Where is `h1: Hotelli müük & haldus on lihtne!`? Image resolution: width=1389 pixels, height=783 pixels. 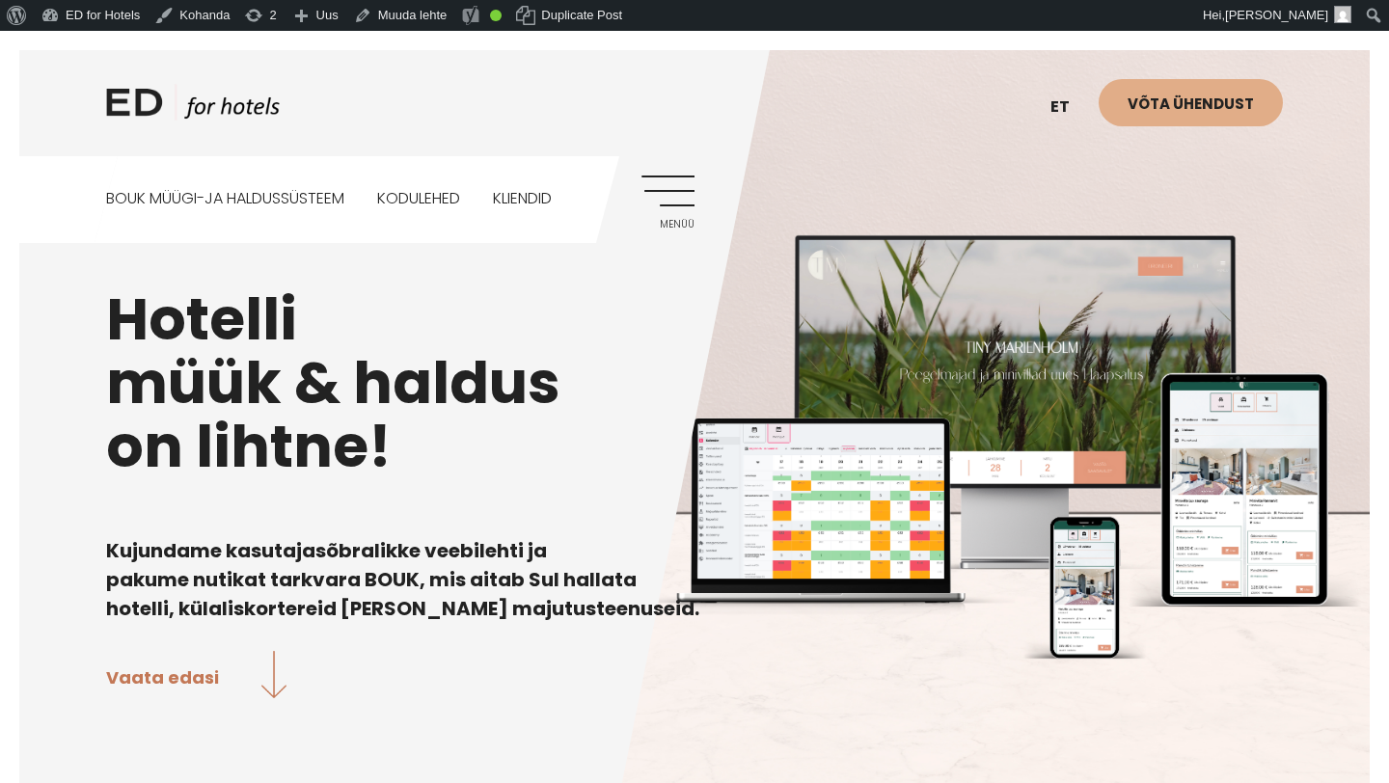
h1: Hotelli müük & haldus on lihtne! is located at coordinates (695, 383).